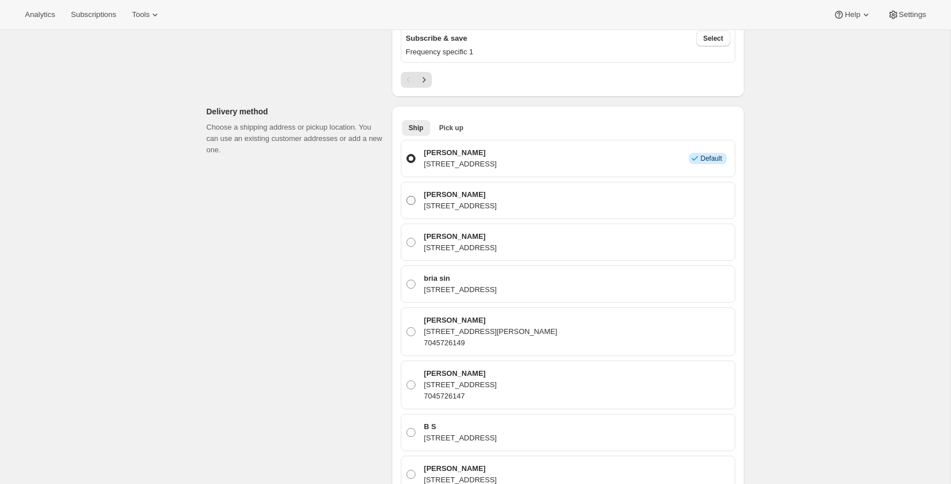 The image size is (951, 484). Describe the element at coordinates (713, 38) in the screenshot. I see `button: Select` at that location.